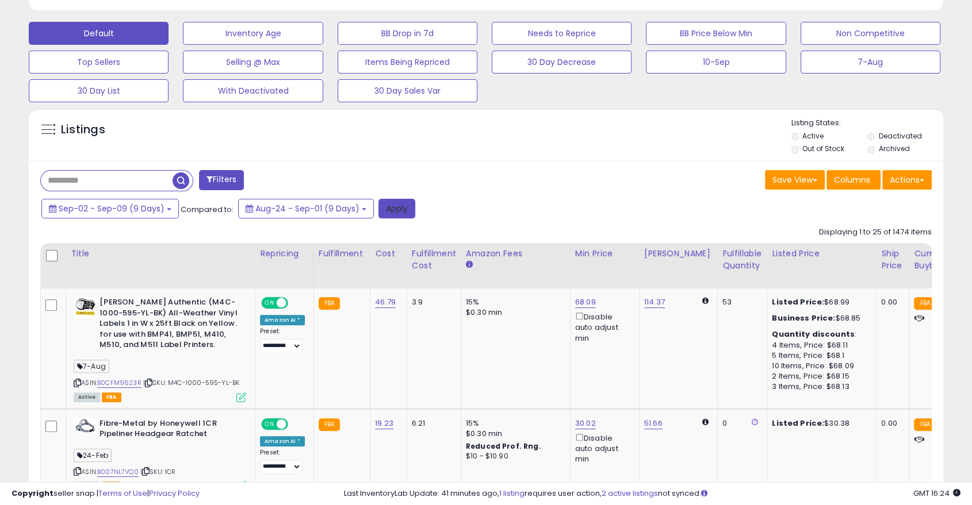  What do you see at coordinates (604, 254) in the screenshot?
I see `div: Min Price` at bounding box center [604, 254].